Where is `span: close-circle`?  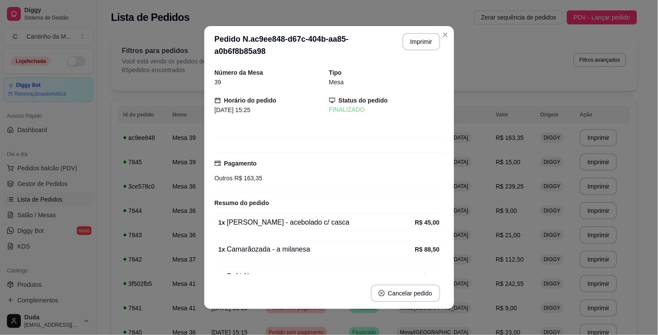 span: close-circle is located at coordinates (382, 293).